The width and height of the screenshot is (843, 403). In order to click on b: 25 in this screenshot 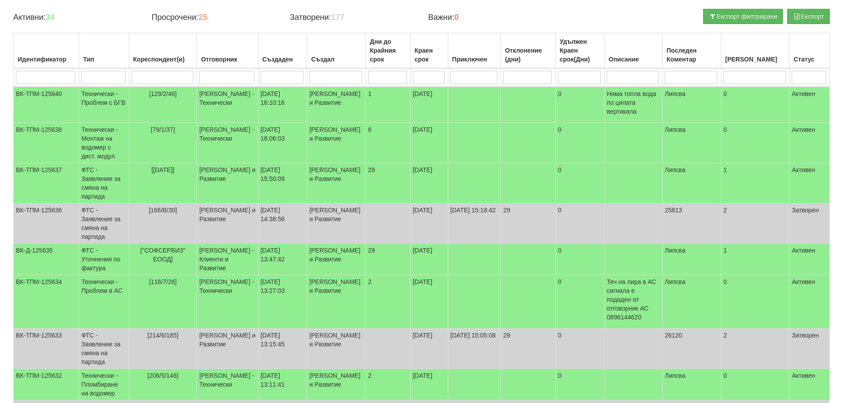, I will do `click(203, 17)`.